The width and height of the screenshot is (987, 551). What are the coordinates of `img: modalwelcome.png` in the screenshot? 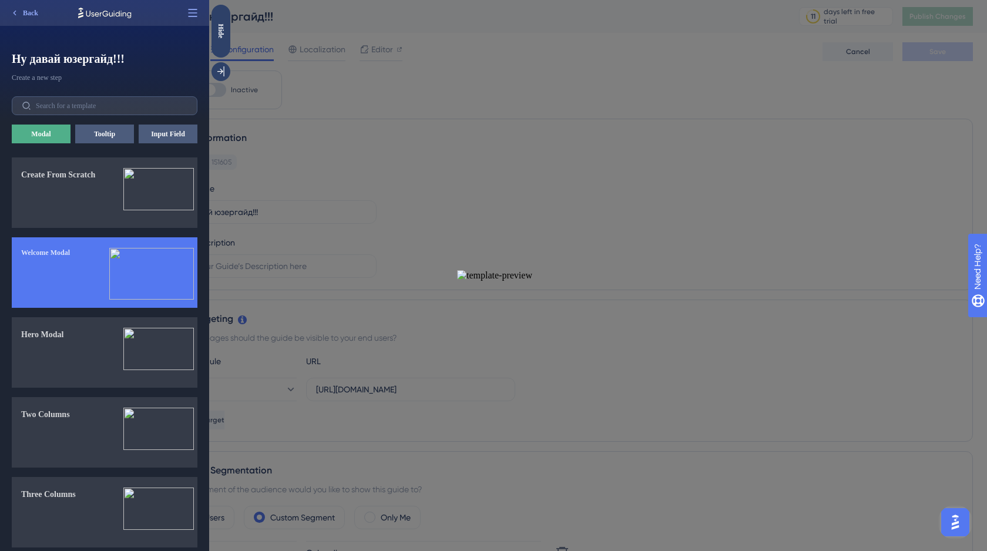 It's located at (152, 274).